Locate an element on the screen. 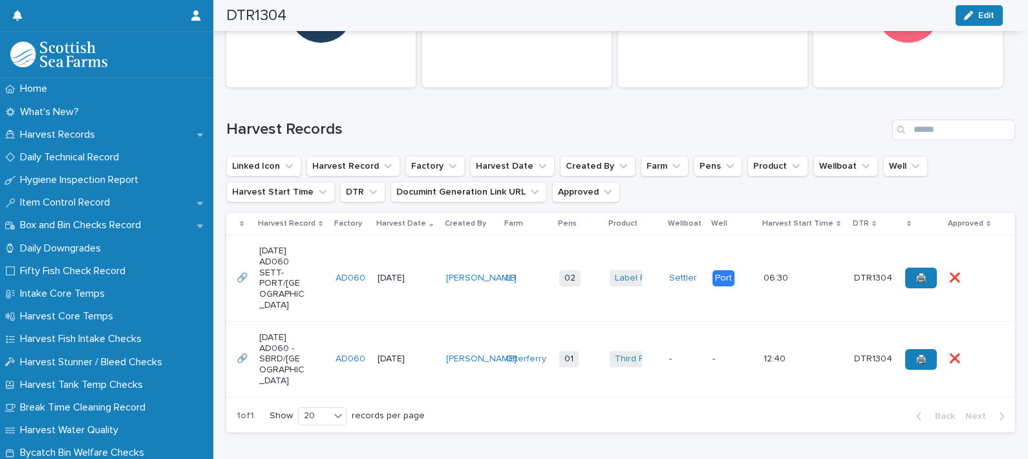  p: Harvest Record is located at coordinates (286, 224).